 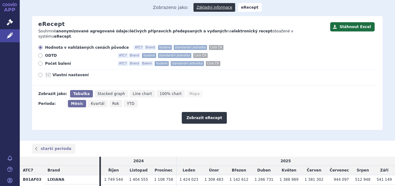 I want to click on span: 541 149, so click(x=384, y=180).